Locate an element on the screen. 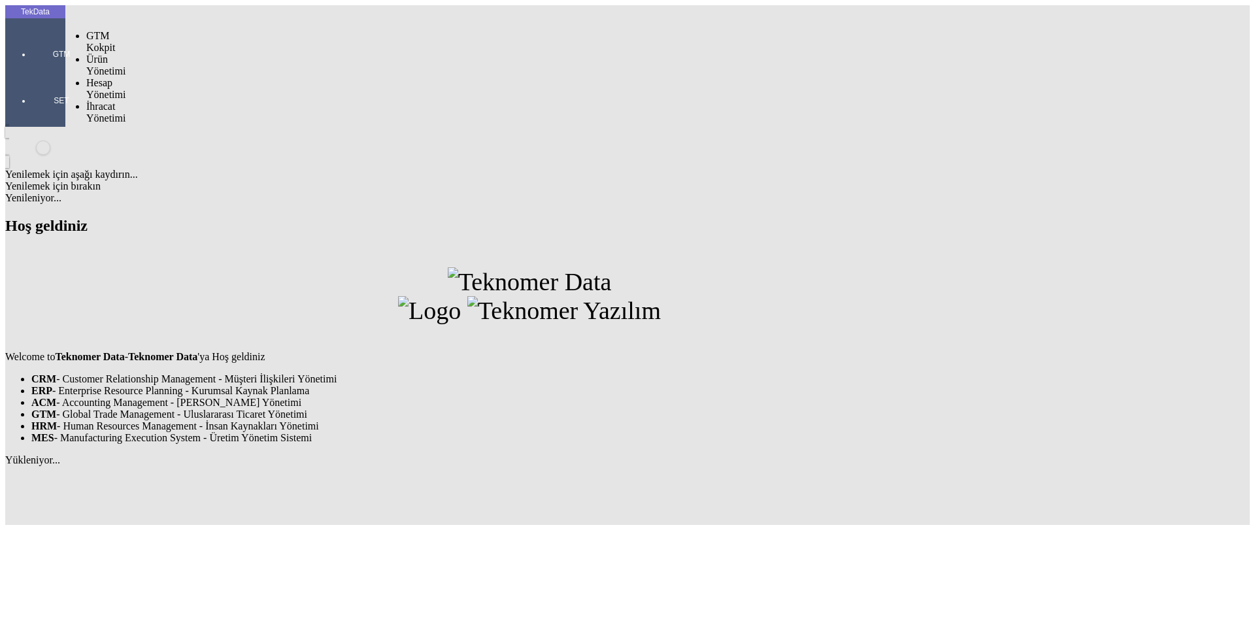 The height and width of the screenshot is (623, 1255). strong: HRM is located at coordinates (44, 425).